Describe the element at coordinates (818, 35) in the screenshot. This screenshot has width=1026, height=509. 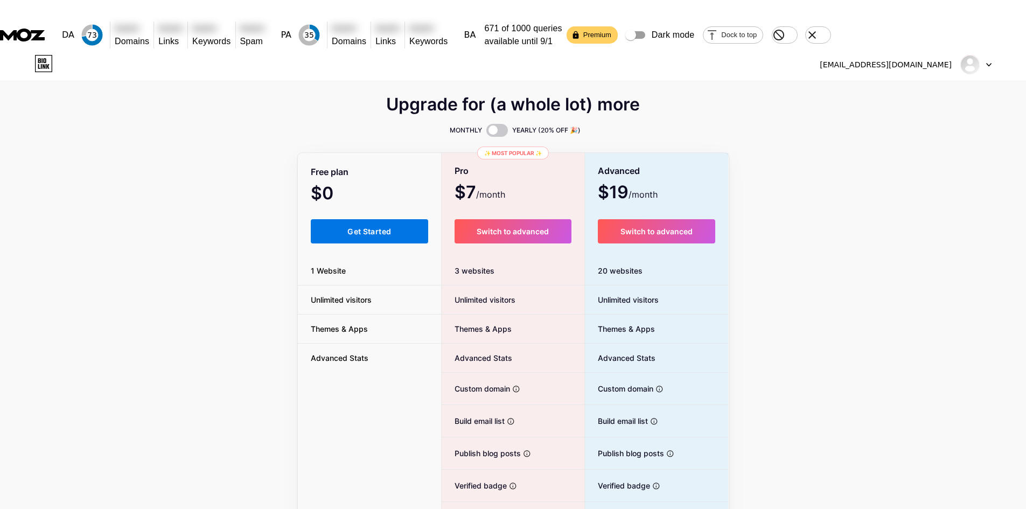
I see `div: Close toolbar` at that location.